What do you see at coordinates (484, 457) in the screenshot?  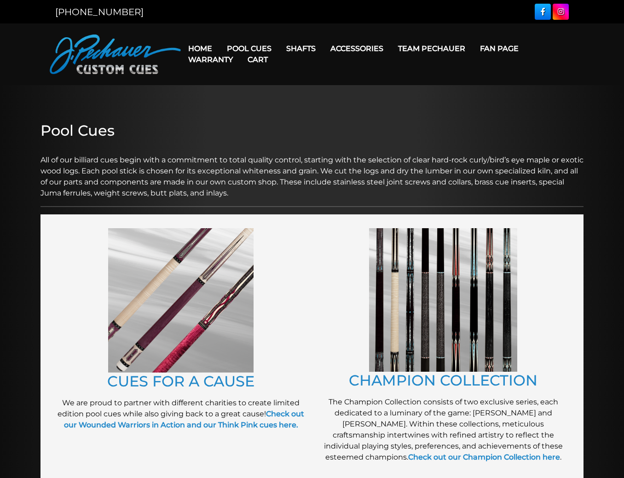 I see `a: Check out our Champion Collection here` at bounding box center [484, 457].